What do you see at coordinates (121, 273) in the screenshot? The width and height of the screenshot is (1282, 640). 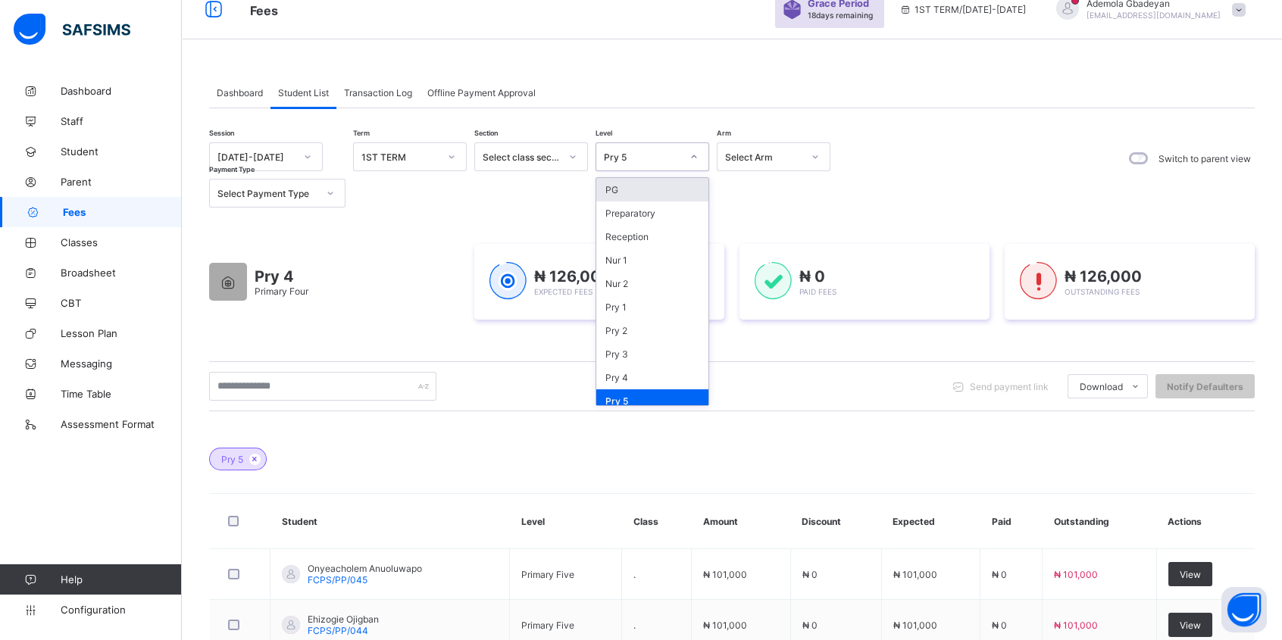 I see `span: Broadsheet` at bounding box center [121, 273].